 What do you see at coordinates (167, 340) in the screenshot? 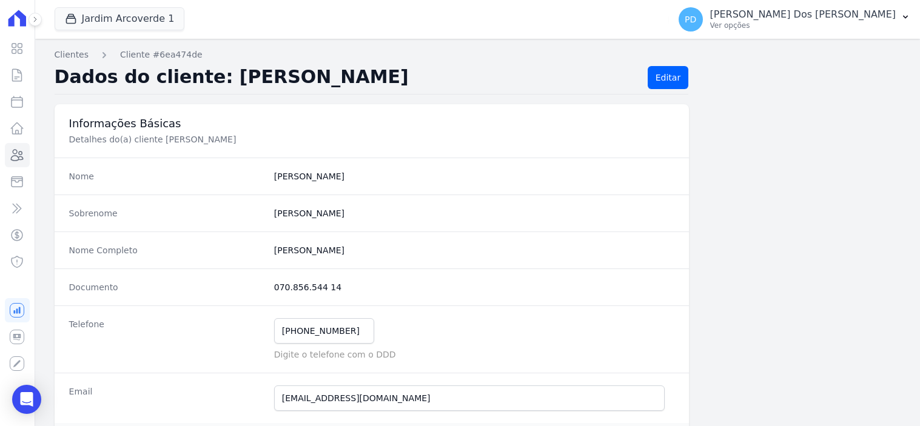
I see `dt: Telefone` at bounding box center [167, 340].